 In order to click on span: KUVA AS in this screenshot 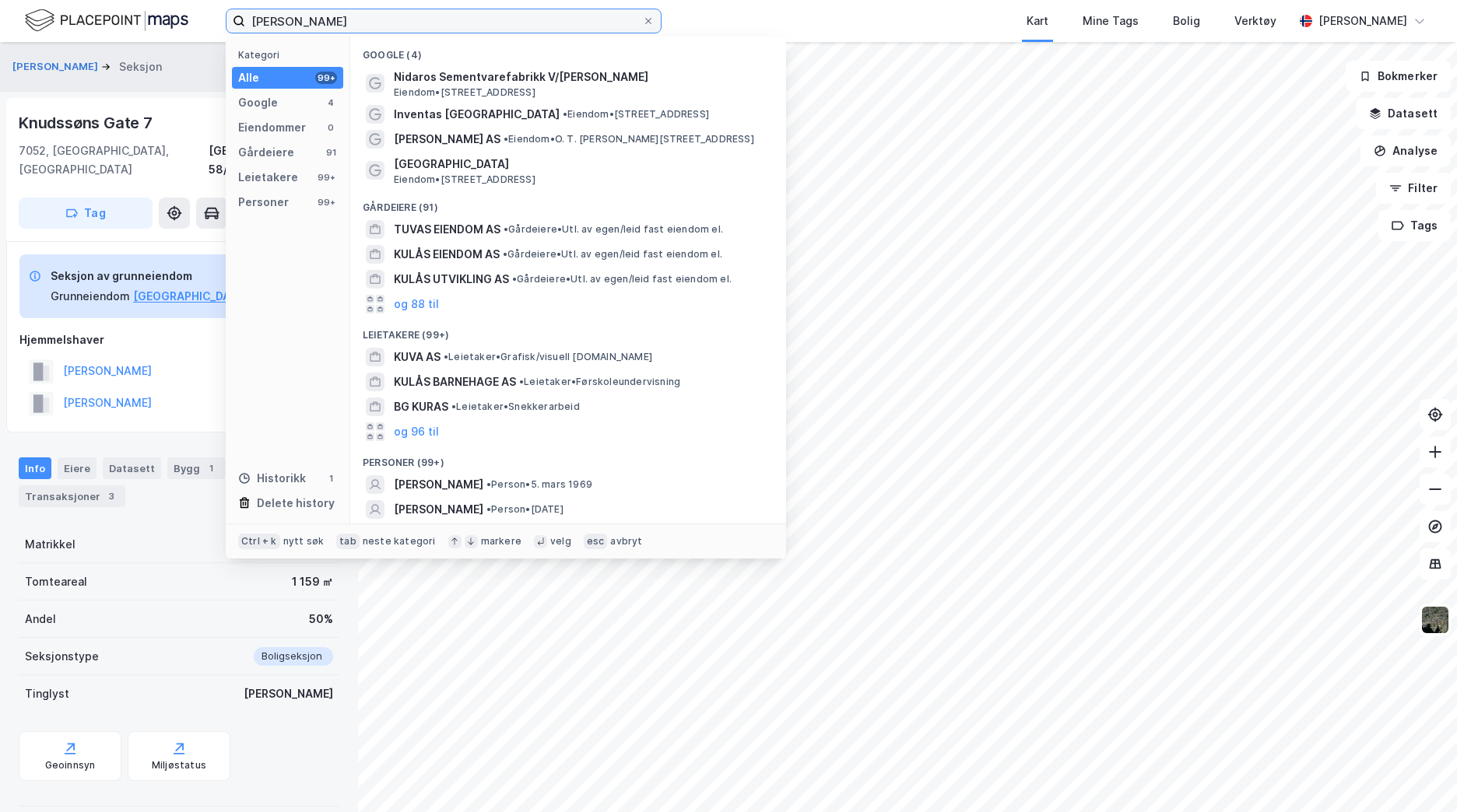, I will do `click(417, 357)`.